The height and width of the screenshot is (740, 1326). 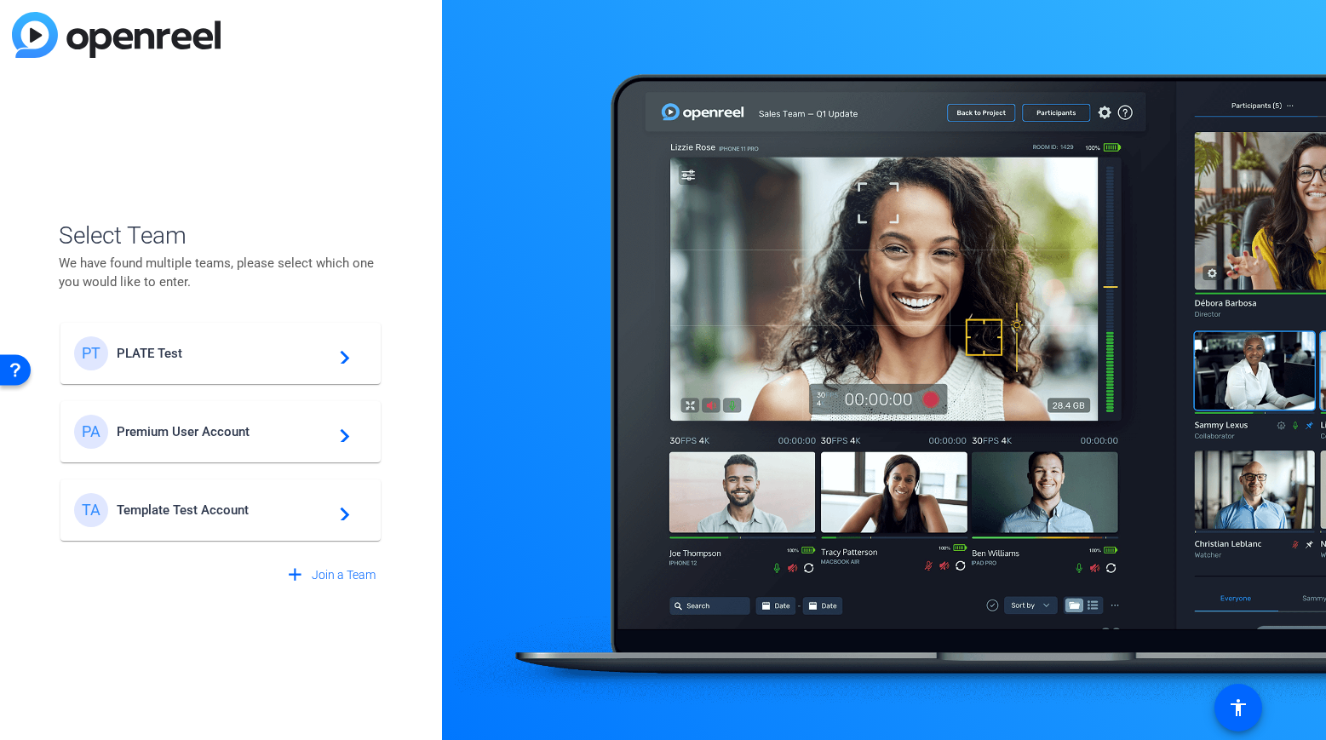 What do you see at coordinates (91, 432) in the screenshot?
I see `div: PA` at bounding box center [91, 432].